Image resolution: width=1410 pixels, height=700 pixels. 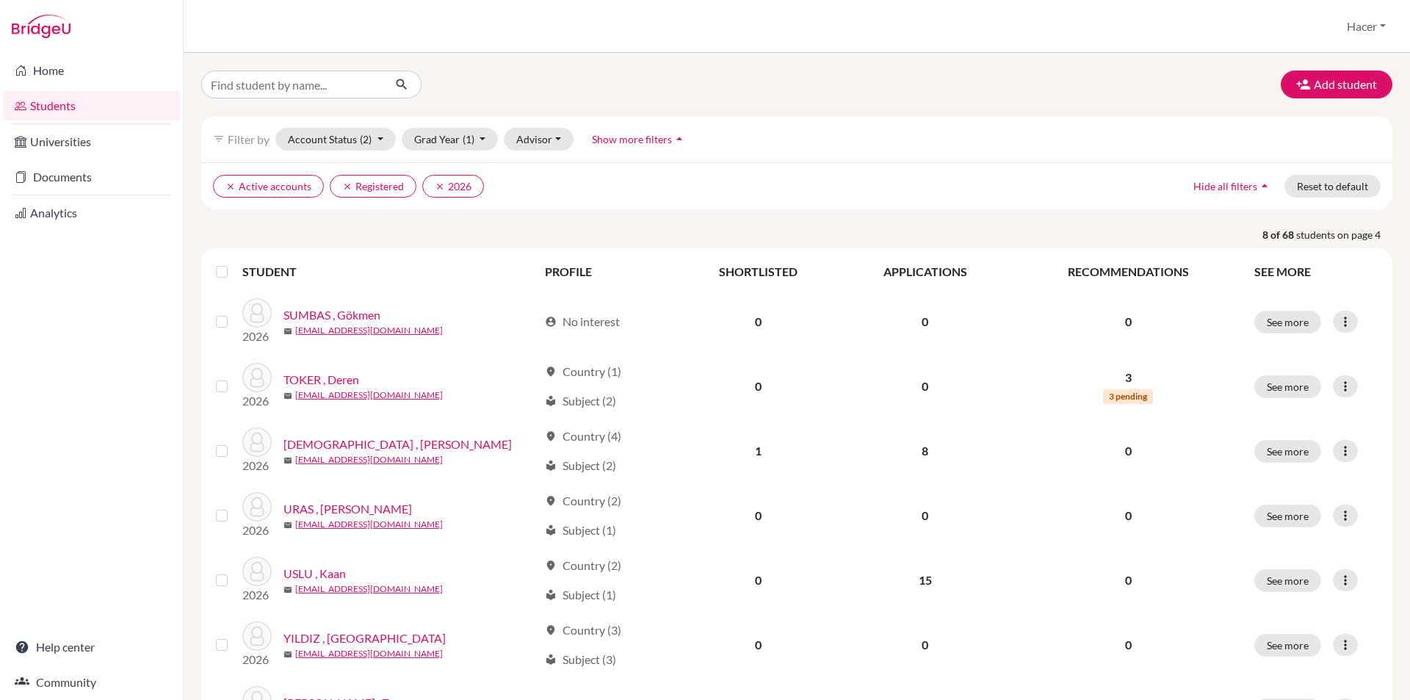 I want to click on button: Show more filtersarrow_drop_up, so click(x=639, y=139).